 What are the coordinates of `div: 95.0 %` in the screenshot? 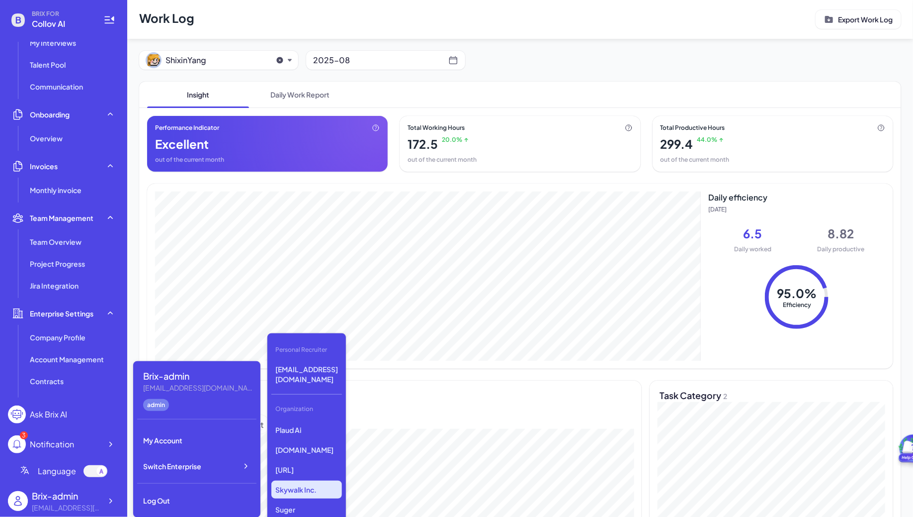 It's located at (797, 293).